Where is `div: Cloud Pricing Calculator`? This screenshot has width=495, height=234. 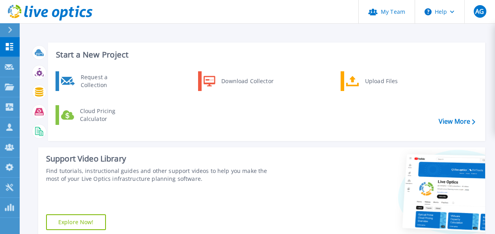
div: Cloud Pricing Calculator is located at coordinates (105, 115).